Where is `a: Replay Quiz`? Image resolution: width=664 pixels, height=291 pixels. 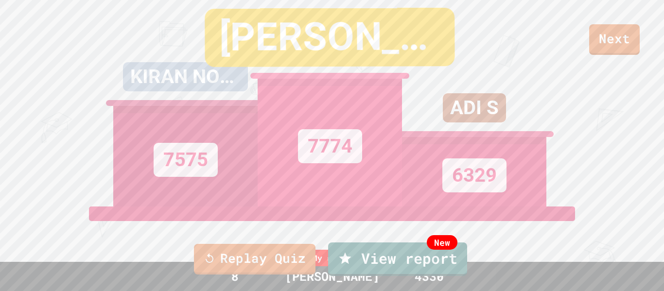 a: Replay Quiz is located at coordinates (255, 259).